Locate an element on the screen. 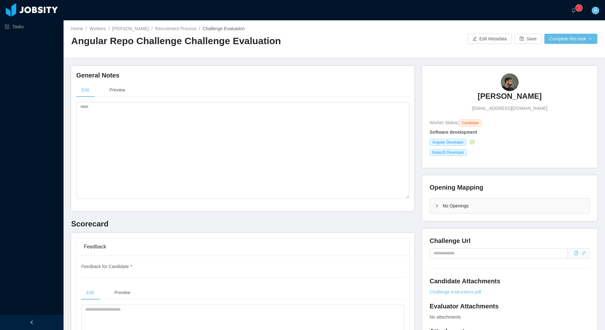 The height and width of the screenshot is (330, 605). p: 3 is located at coordinates (579, 8).